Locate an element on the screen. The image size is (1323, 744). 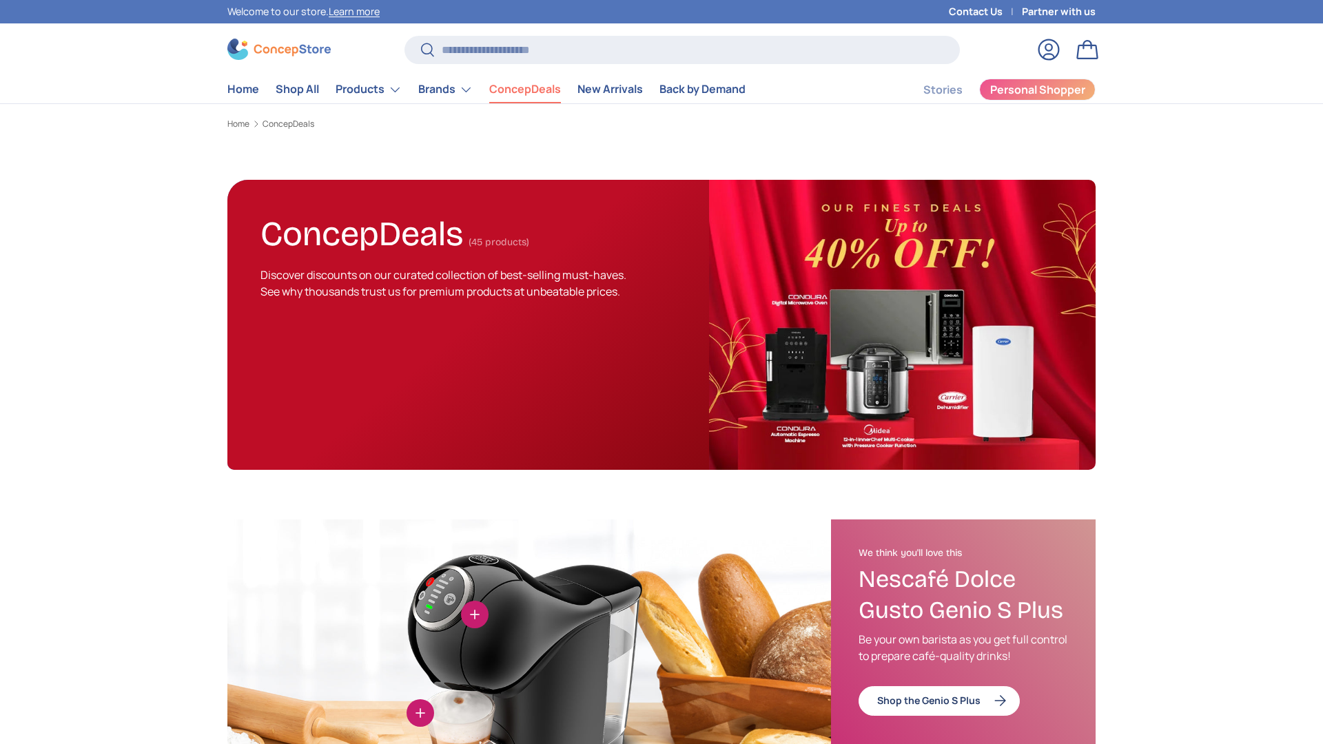
span: Personal Shopper is located at coordinates (1038, 90).